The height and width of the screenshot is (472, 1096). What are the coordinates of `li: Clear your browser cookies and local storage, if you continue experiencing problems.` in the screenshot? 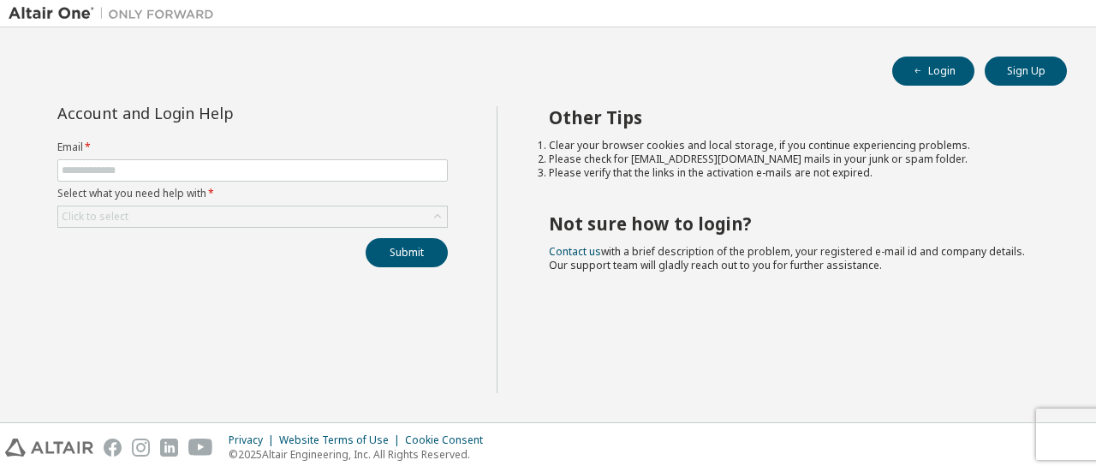 It's located at (793, 146).